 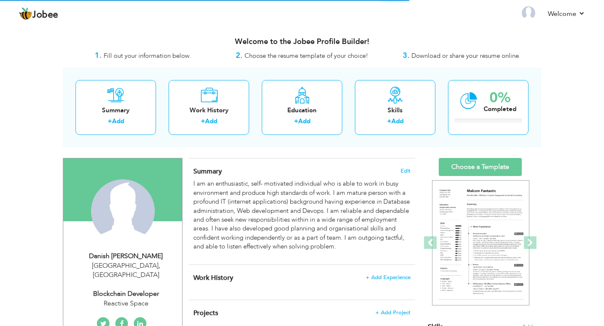 What do you see at coordinates (405, 171) in the screenshot?
I see `span: Edit` at bounding box center [405, 171].